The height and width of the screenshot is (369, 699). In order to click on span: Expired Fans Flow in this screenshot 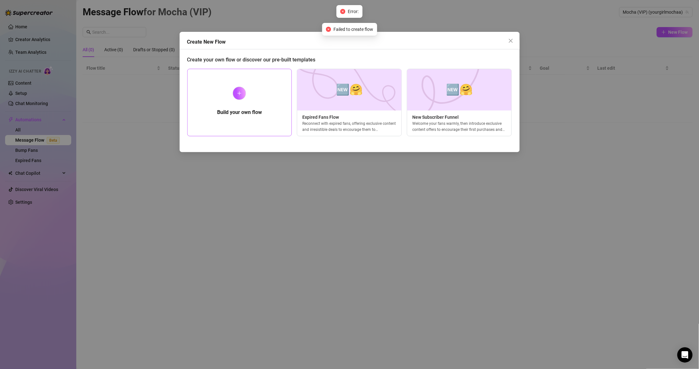, I will do `click(350, 117)`.